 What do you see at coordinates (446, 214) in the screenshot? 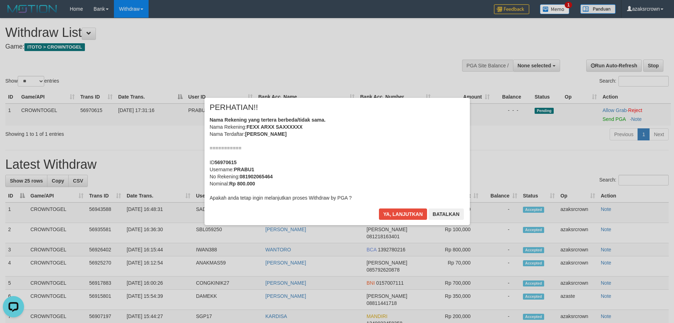
I see `button: Batalkan` at bounding box center [446, 214].